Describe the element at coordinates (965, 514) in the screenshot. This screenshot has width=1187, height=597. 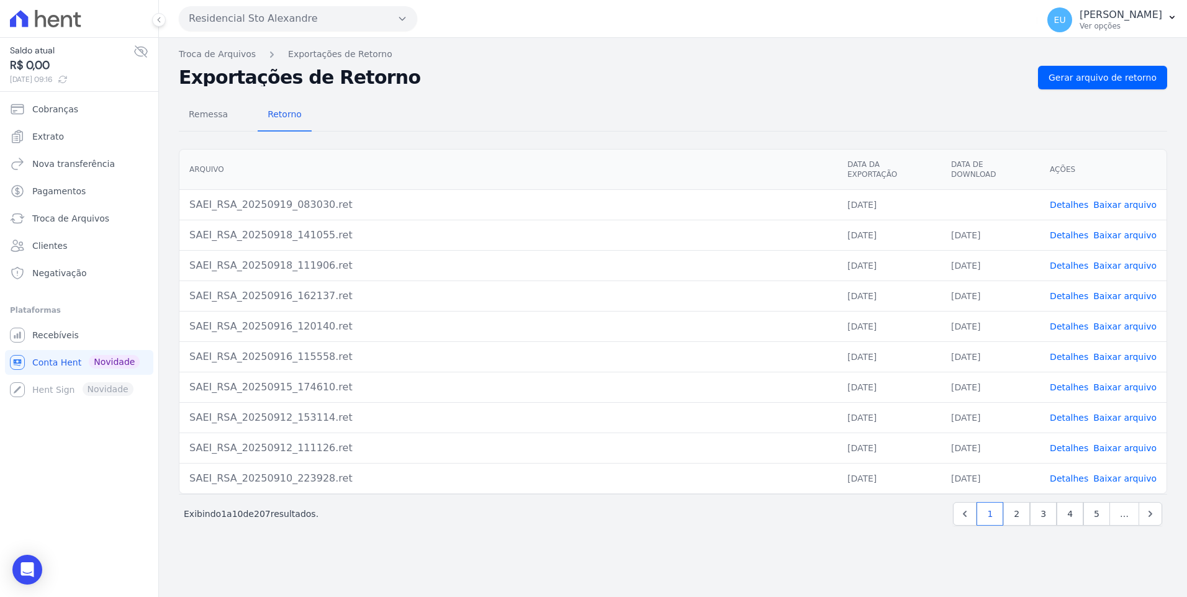
I see `a: Previous` at that location.